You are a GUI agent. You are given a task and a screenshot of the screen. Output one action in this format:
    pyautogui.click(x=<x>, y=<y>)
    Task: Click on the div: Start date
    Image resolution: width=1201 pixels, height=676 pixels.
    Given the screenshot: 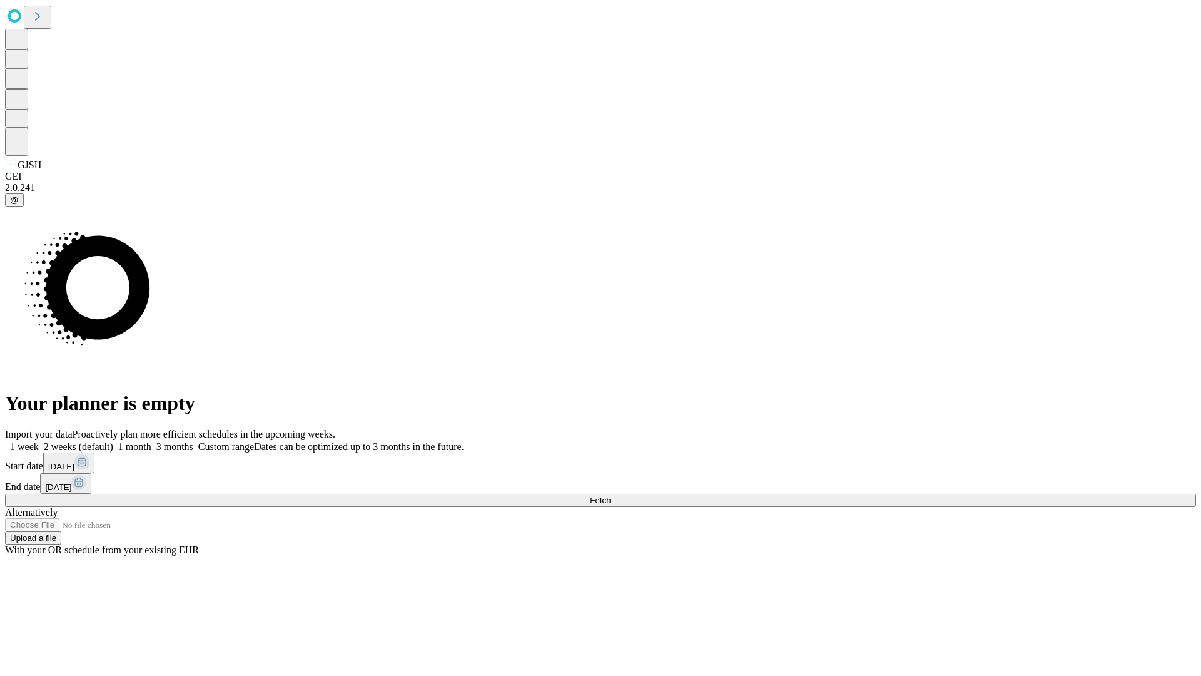 What is the action you would take?
    pyautogui.click(x=601, y=462)
    